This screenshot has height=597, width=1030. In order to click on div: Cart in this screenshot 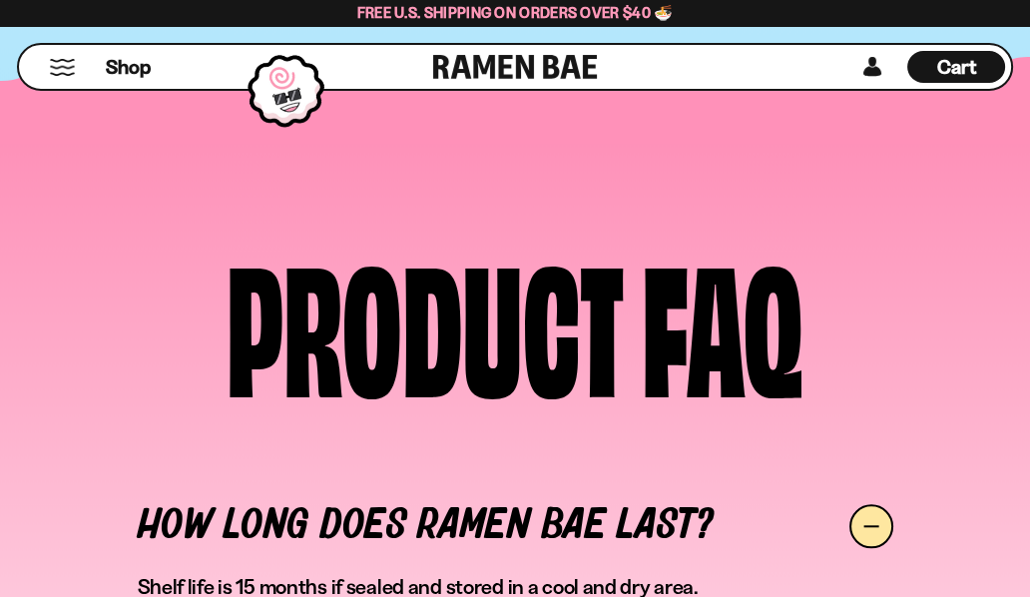, I will do `click(956, 67)`.